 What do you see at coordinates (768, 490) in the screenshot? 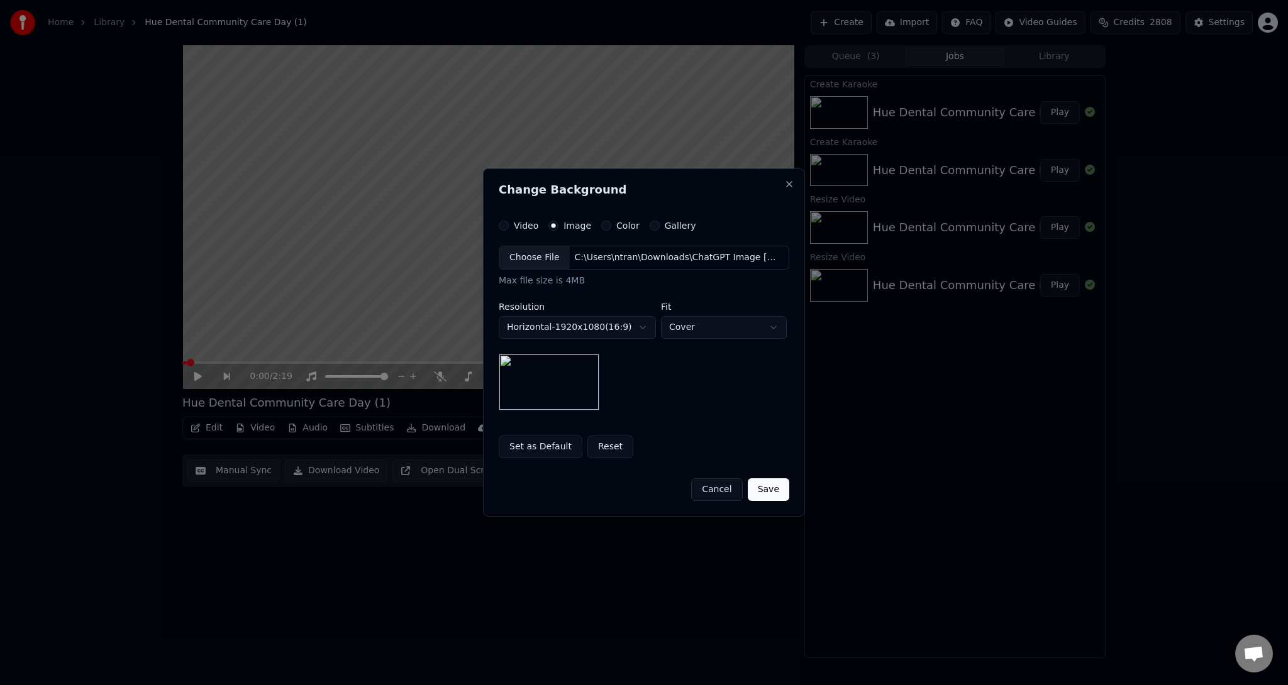
I see `button: Save` at bounding box center [768, 490].